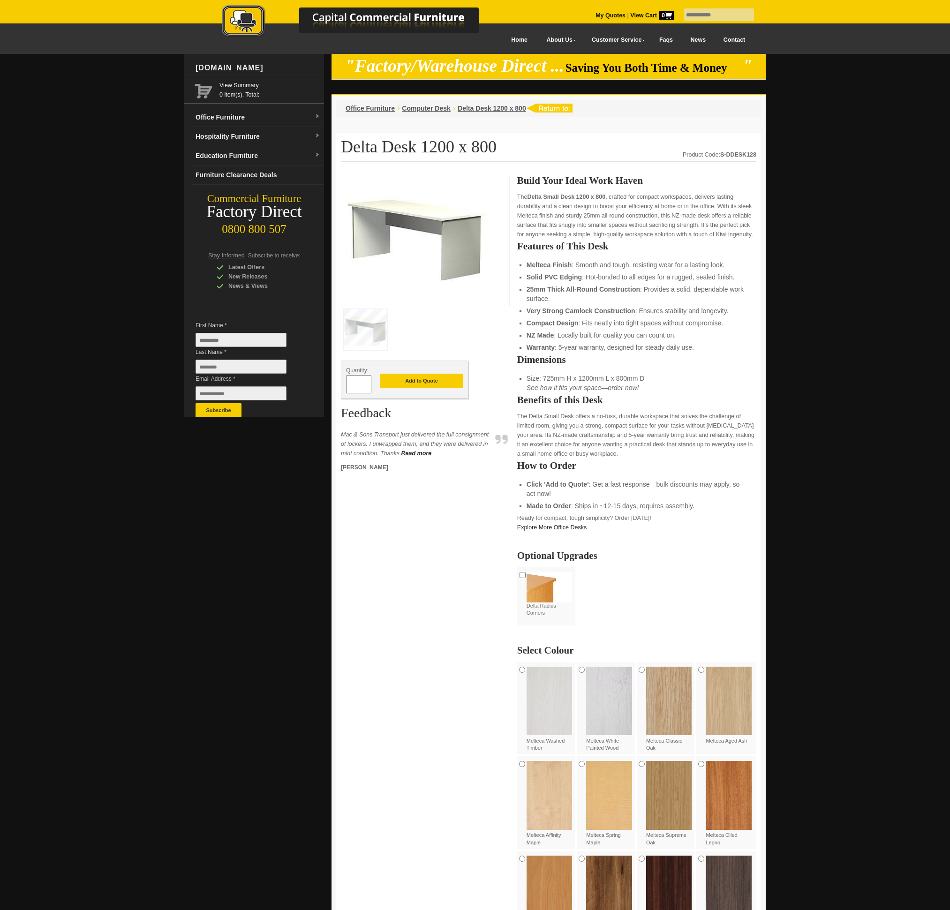 Image resolution: width=950 pixels, height=910 pixels. What do you see at coordinates (241, 393) in the screenshot?
I see `input: Email Address *` at bounding box center [241, 393].